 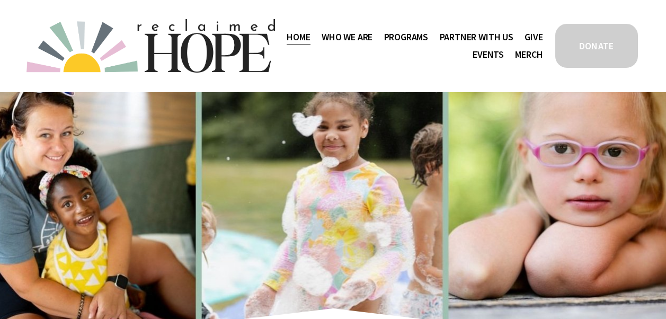 I want to click on a: Events, so click(x=488, y=55).